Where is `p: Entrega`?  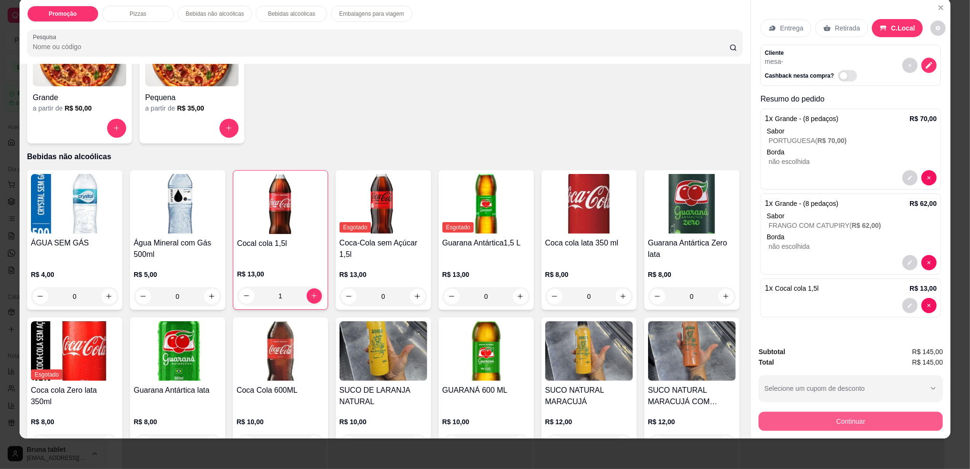 p: Entrega is located at coordinates (791, 28).